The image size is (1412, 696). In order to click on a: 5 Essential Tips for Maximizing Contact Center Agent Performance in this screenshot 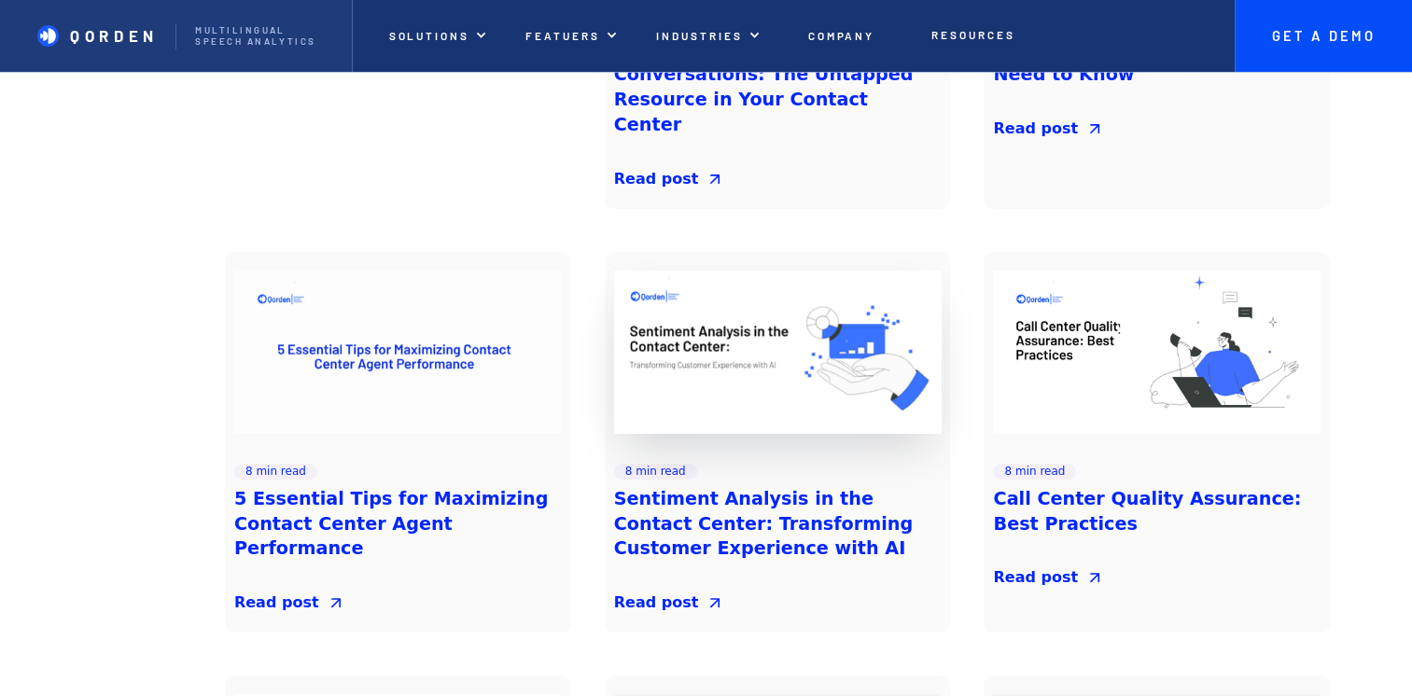, I will do `click(397, 524)`.